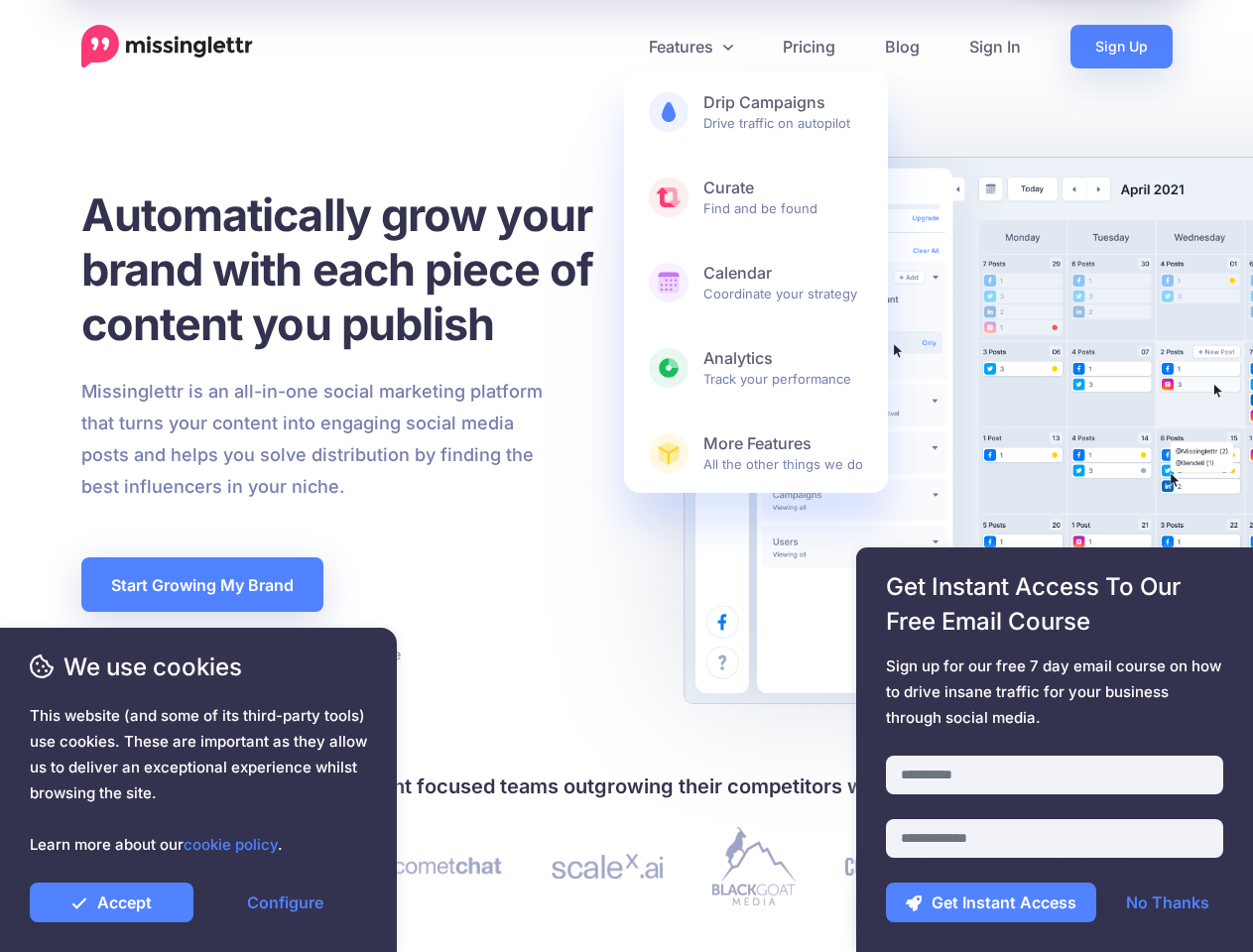  Describe the element at coordinates (782, 368) in the screenshot. I see `span: Track your performance` at that location.